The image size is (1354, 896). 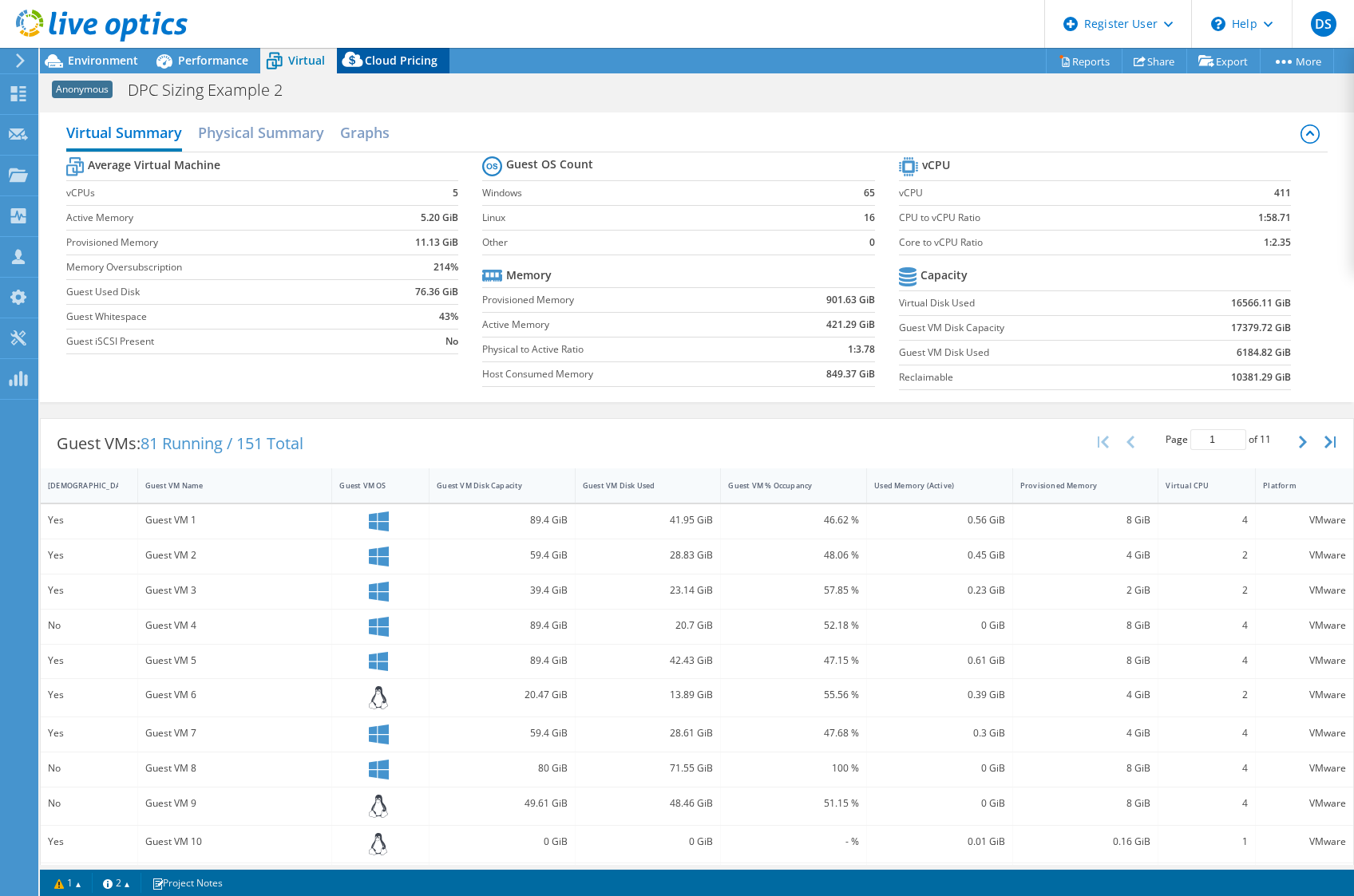 What do you see at coordinates (88, 661) in the screenshot?
I see `div: Yes` at bounding box center [88, 661].